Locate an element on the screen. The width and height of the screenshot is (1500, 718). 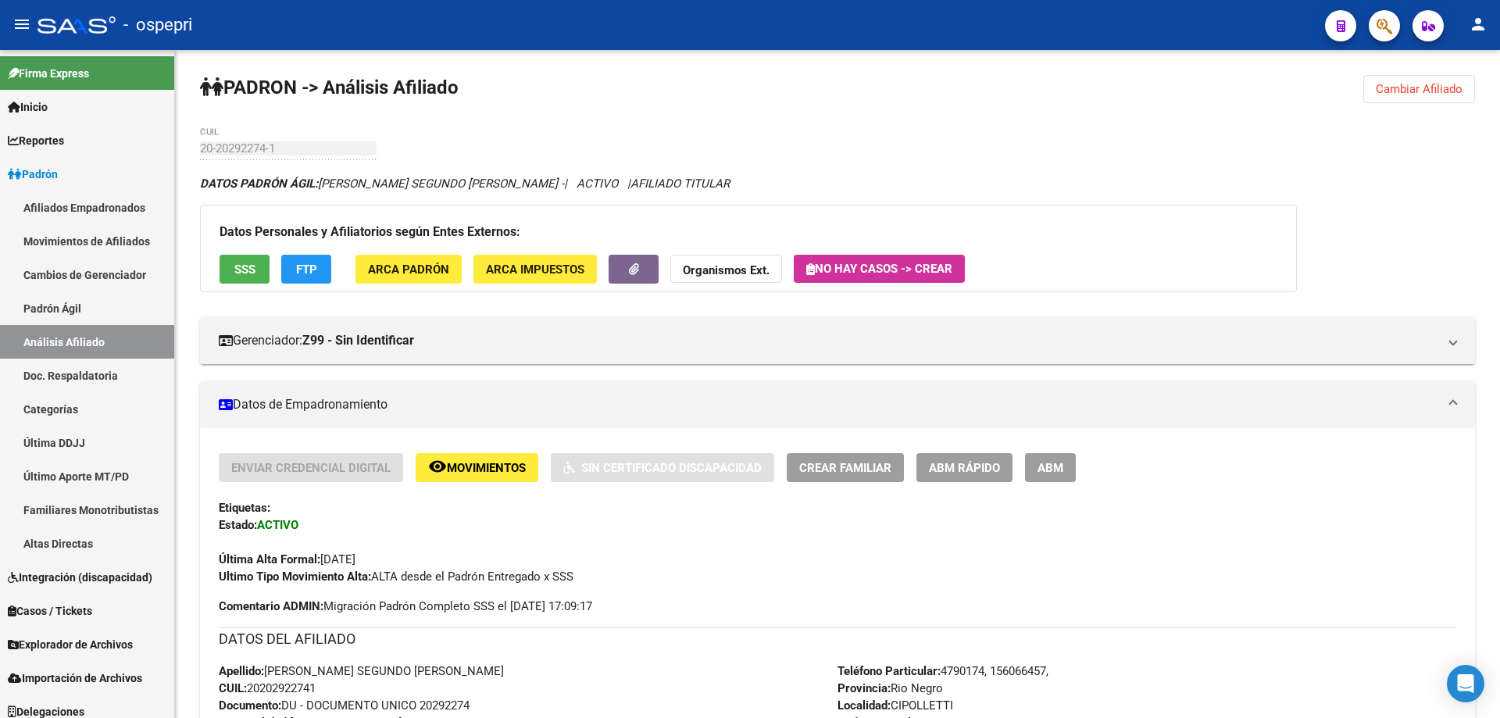
button: ARCA Impuestos is located at coordinates (535, 269).